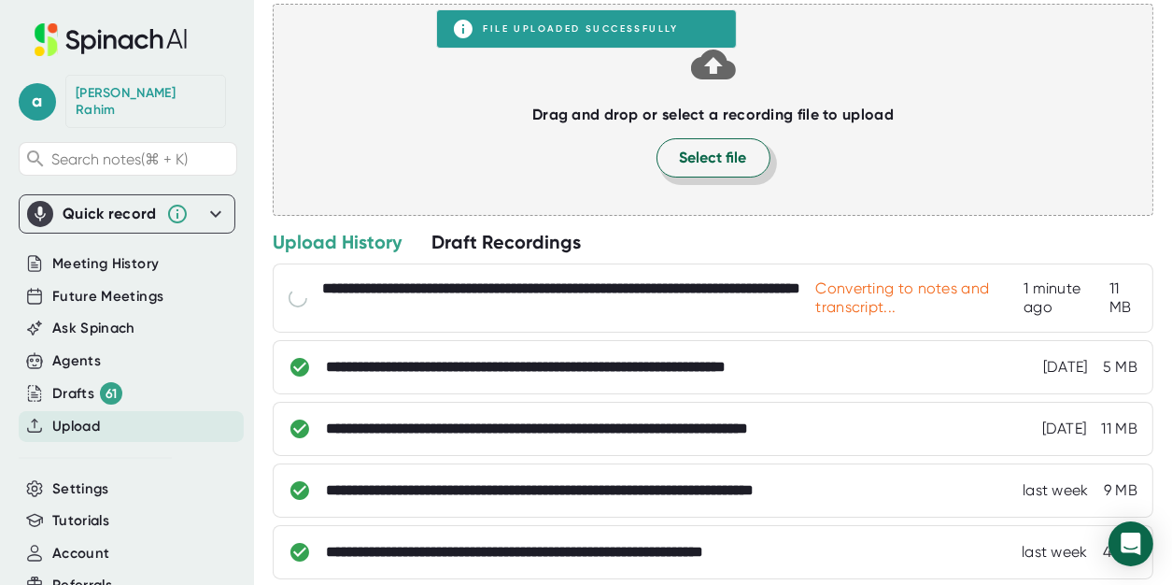  What do you see at coordinates (1066, 367) in the screenshot?
I see `div: 8/24/2025, 10:14:11 PM` at bounding box center [1066, 367].